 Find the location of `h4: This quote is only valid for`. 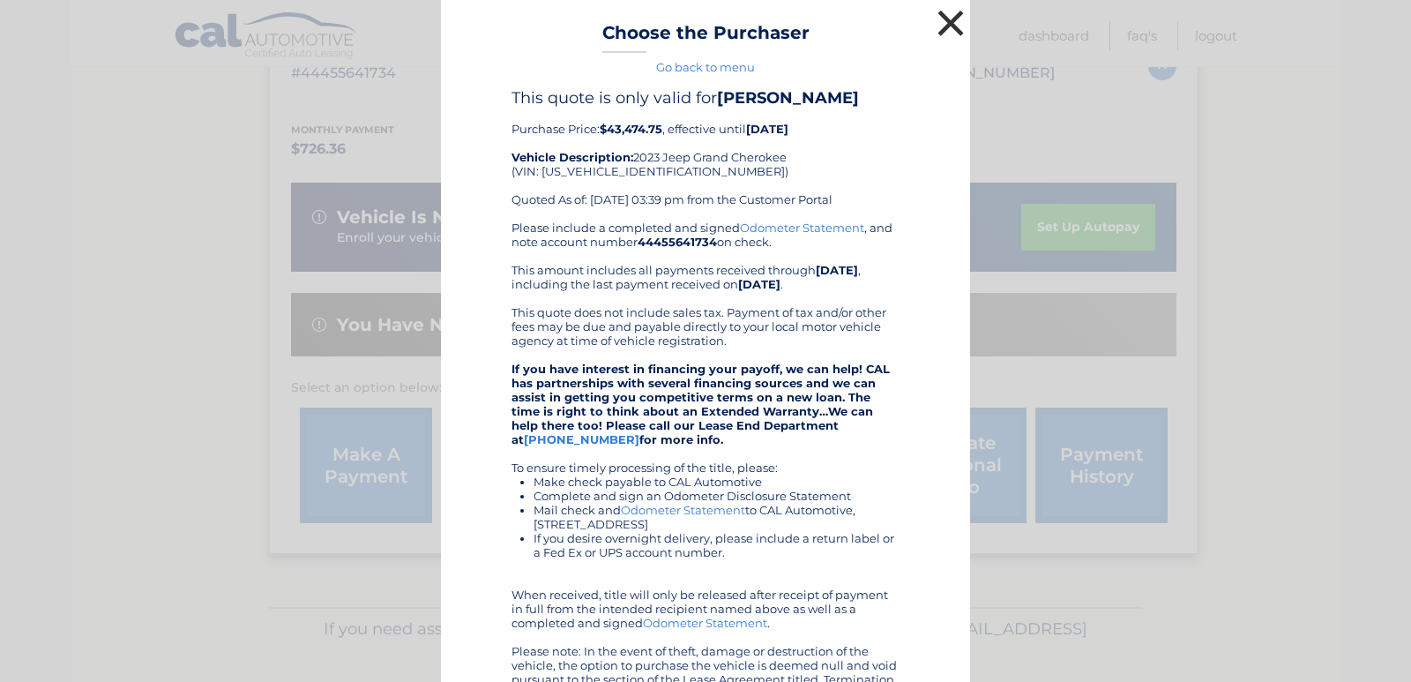

h4: This quote is only valid for is located at coordinates (706, 98).